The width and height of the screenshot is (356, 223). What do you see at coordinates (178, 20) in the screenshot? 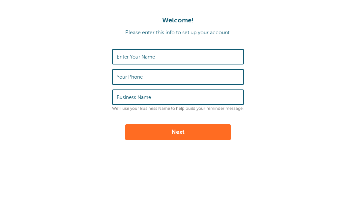
I see `h1: Welcome!` at bounding box center [178, 20].